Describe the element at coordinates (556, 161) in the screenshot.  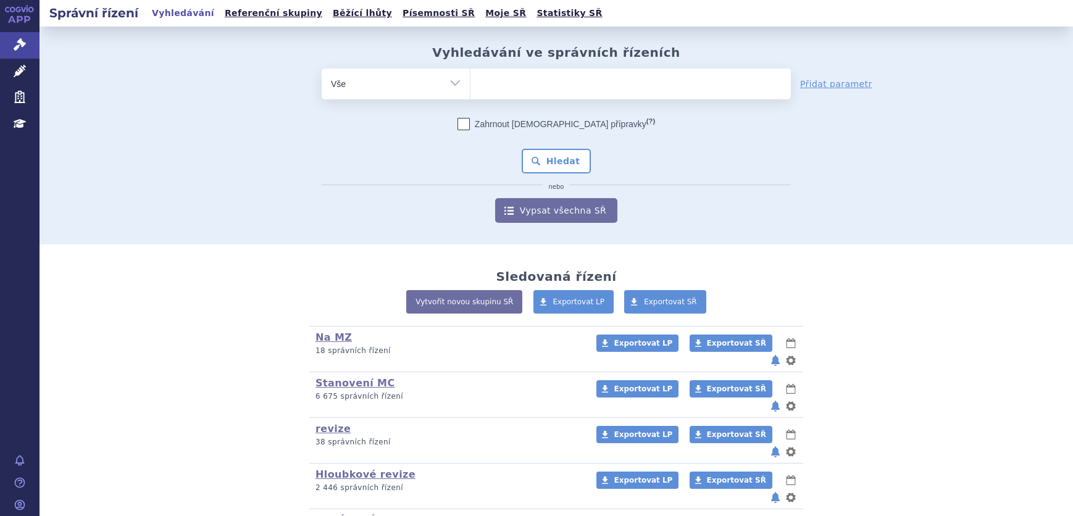
I see `button: Hledat` at that location.